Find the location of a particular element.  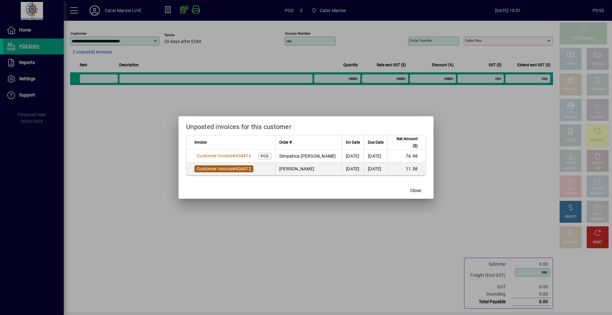

span: 404476 is located at coordinates (243, 156).